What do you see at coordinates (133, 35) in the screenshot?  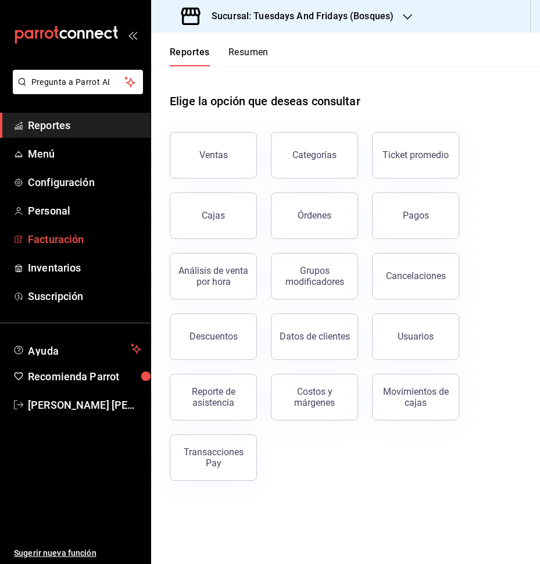 I see `button: open_drawer_menu` at bounding box center [133, 35].